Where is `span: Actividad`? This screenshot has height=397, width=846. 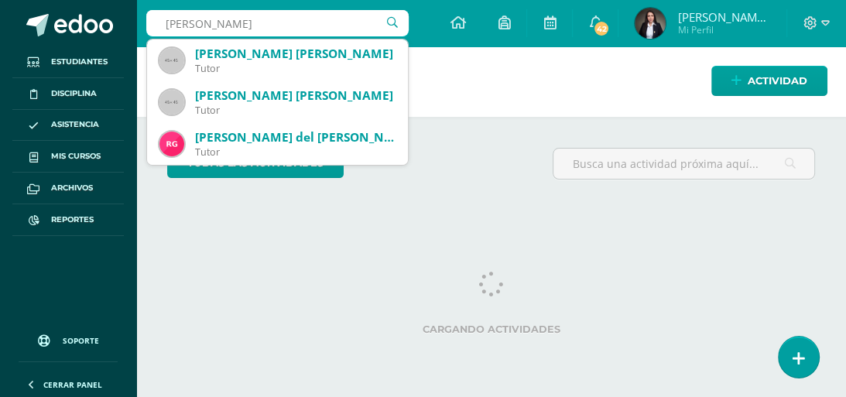 span: Actividad is located at coordinates (777, 80).